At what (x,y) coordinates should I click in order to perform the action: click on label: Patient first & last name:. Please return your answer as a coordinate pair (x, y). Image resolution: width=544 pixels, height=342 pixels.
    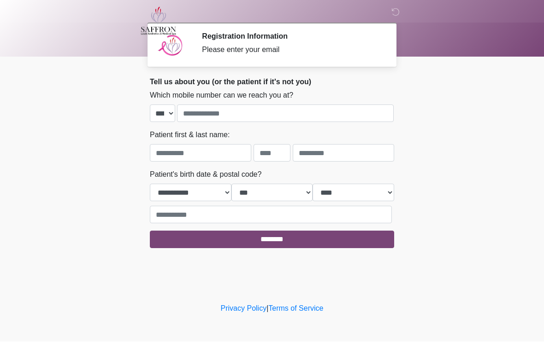
    Looking at the image, I should click on (189, 136).